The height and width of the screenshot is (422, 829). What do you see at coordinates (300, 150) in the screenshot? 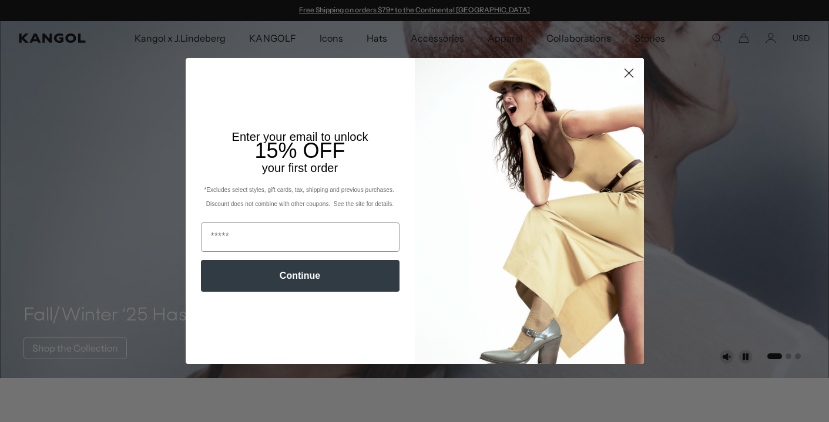
I see `span: 15% OFF` at bounding box center [300, 150].